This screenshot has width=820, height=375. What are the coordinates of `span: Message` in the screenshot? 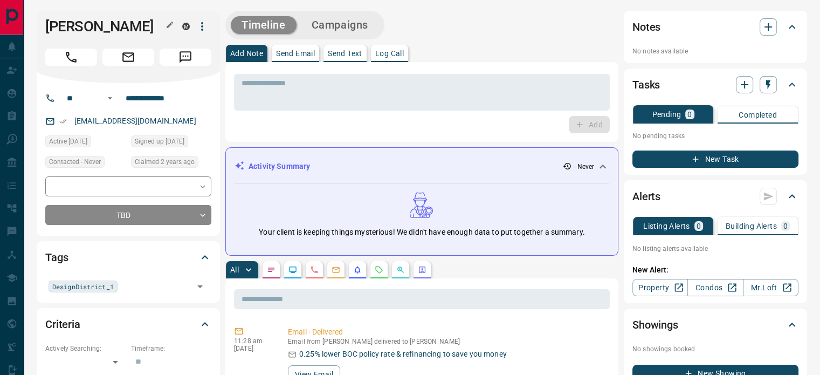 It's located at (186, 57).